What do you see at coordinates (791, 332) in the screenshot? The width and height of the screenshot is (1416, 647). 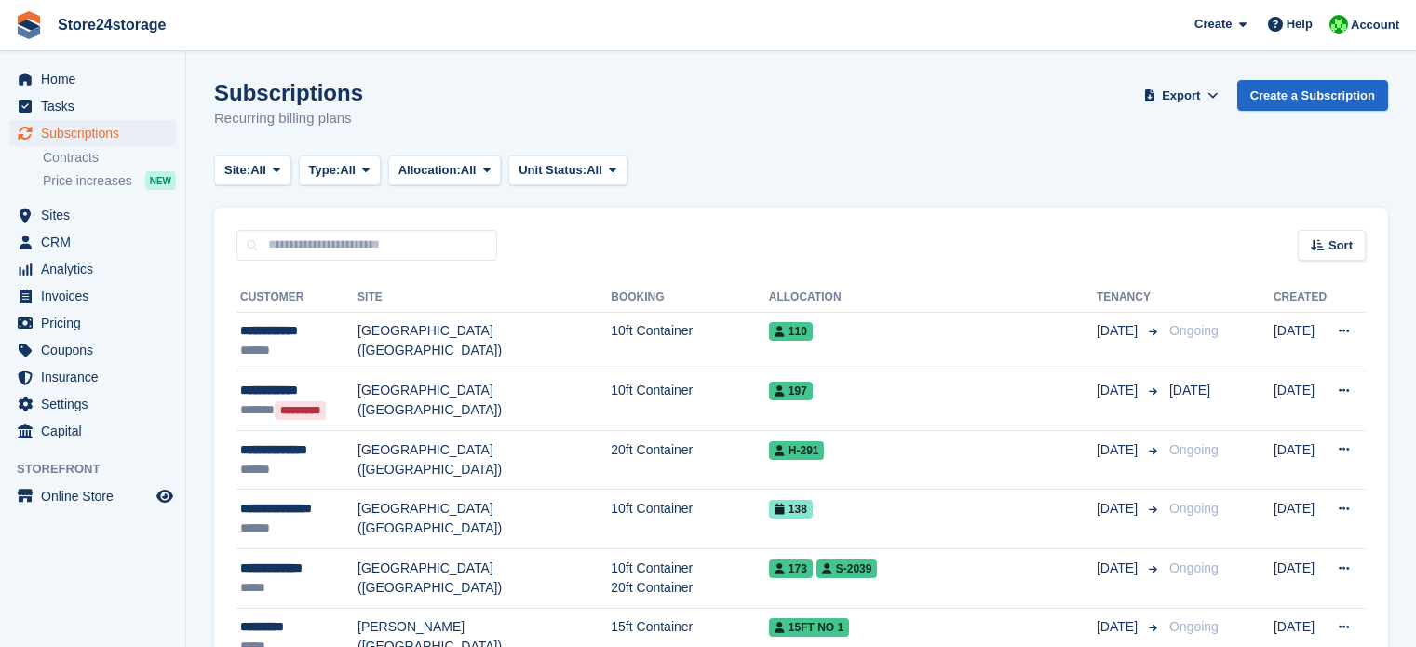 I see `span: 110` at bounding box center [791, 332].